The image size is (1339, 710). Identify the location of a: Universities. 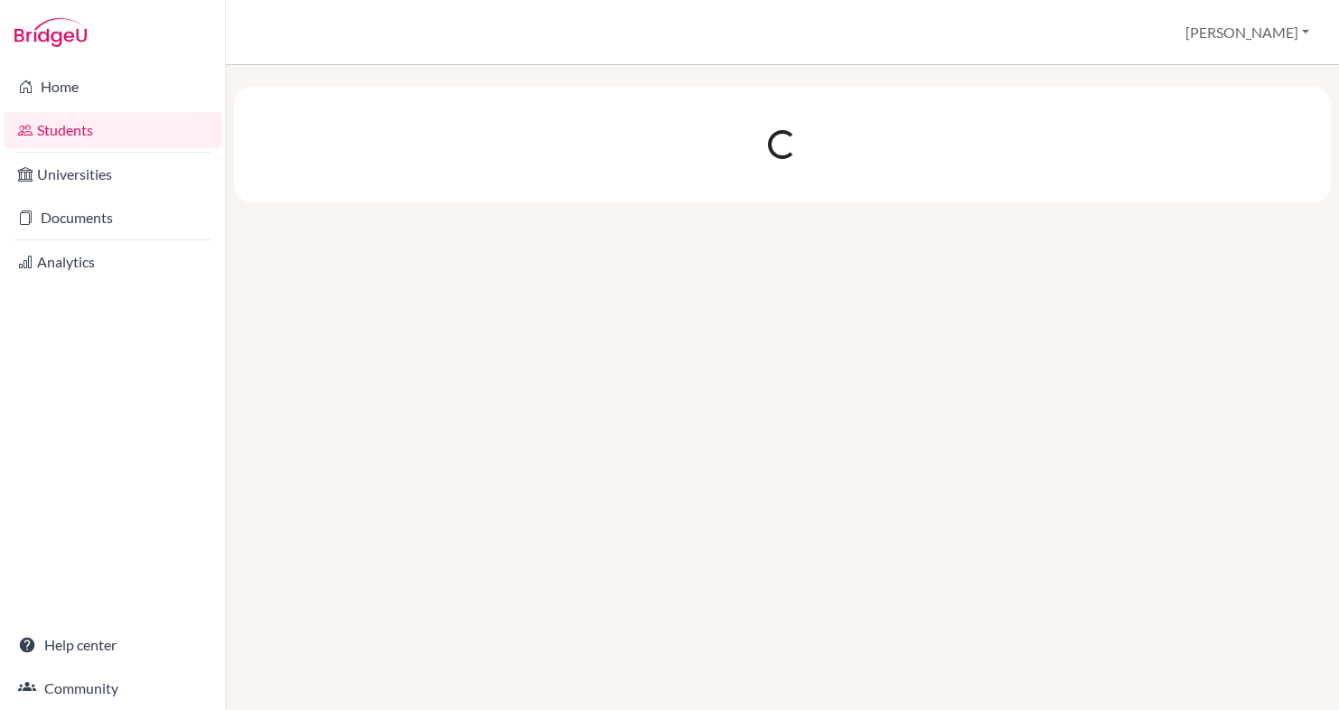
(112, 174).